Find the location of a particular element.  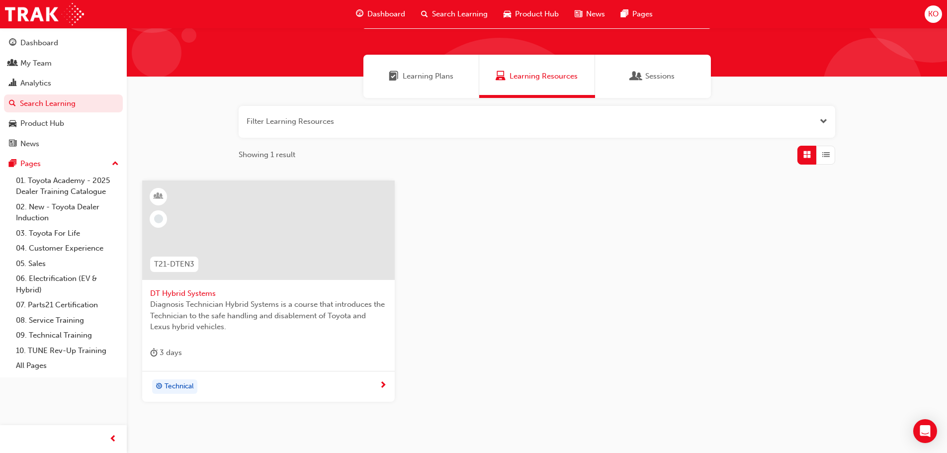

span: learningRecordVerb_NONE-icon is located at coordinates (159, 219).